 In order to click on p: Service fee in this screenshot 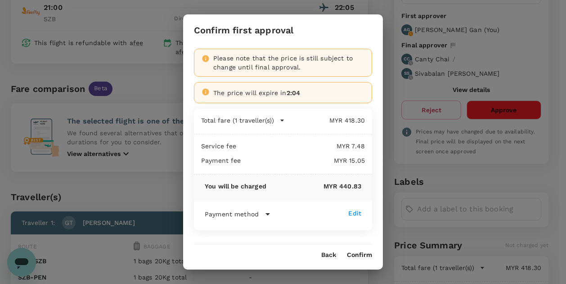, I will do `click(219, 146)`.